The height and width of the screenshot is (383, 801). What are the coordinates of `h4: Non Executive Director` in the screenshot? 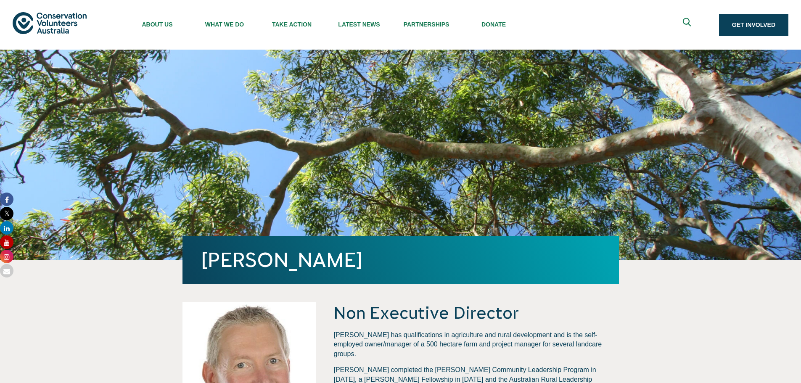 It's located at (476, 313).